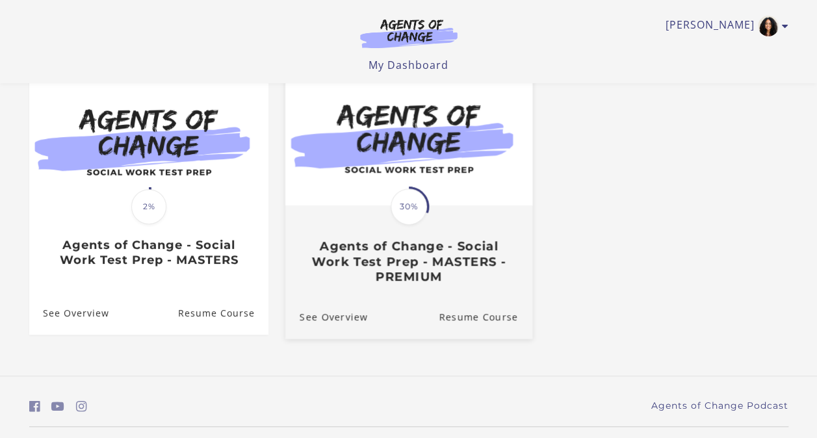 The width and height of the screenshot is (817, 438). I want to click on a: https://www.youtube.com/c/AgentsofChangeTestPrepbyMeaganMitchell (Open in a new window), so click(58, 406).